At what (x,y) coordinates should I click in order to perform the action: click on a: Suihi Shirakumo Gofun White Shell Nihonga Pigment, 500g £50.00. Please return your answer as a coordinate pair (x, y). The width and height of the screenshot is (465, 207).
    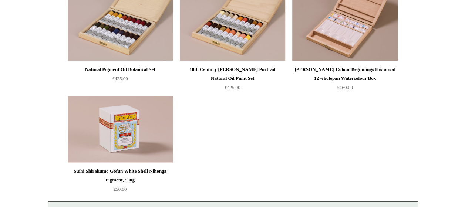
    Looking at the image, I should click on (120, 182).